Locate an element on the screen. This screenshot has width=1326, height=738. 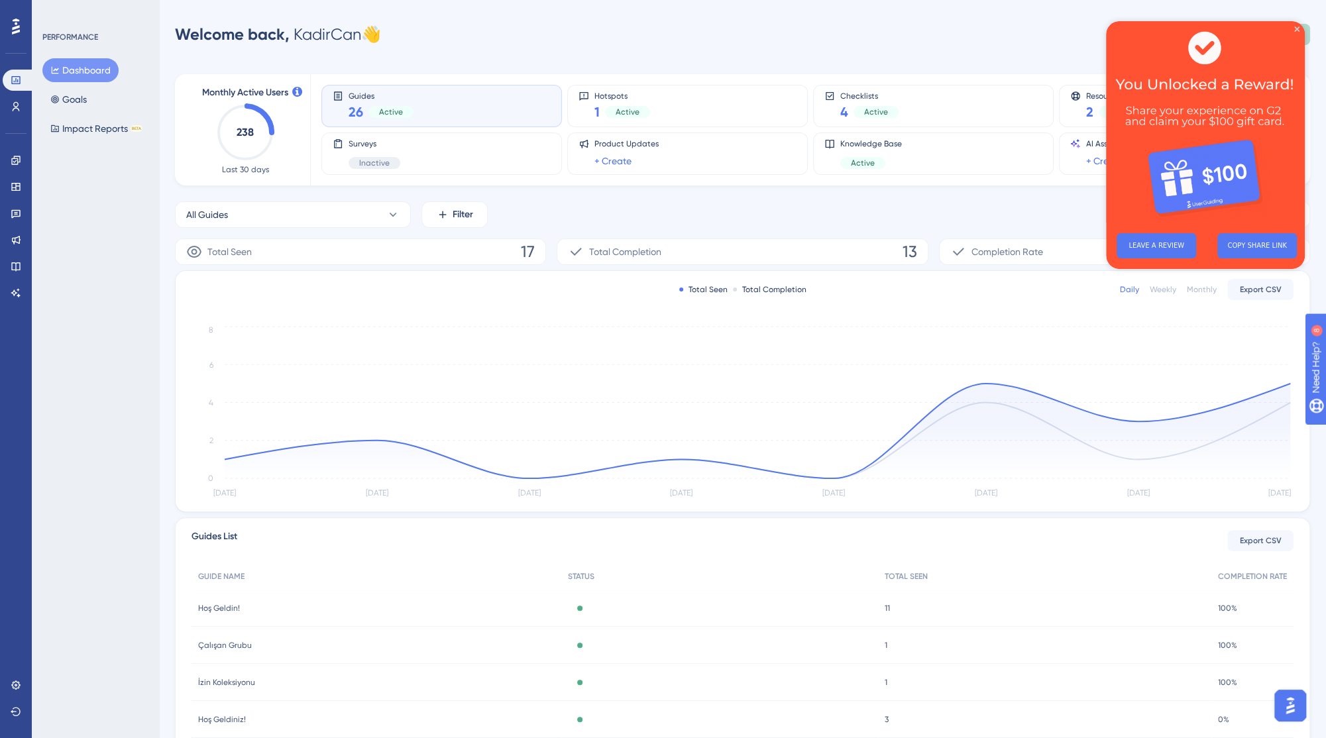
span: TOTAL SEEN is located at coordinates (906, 577).